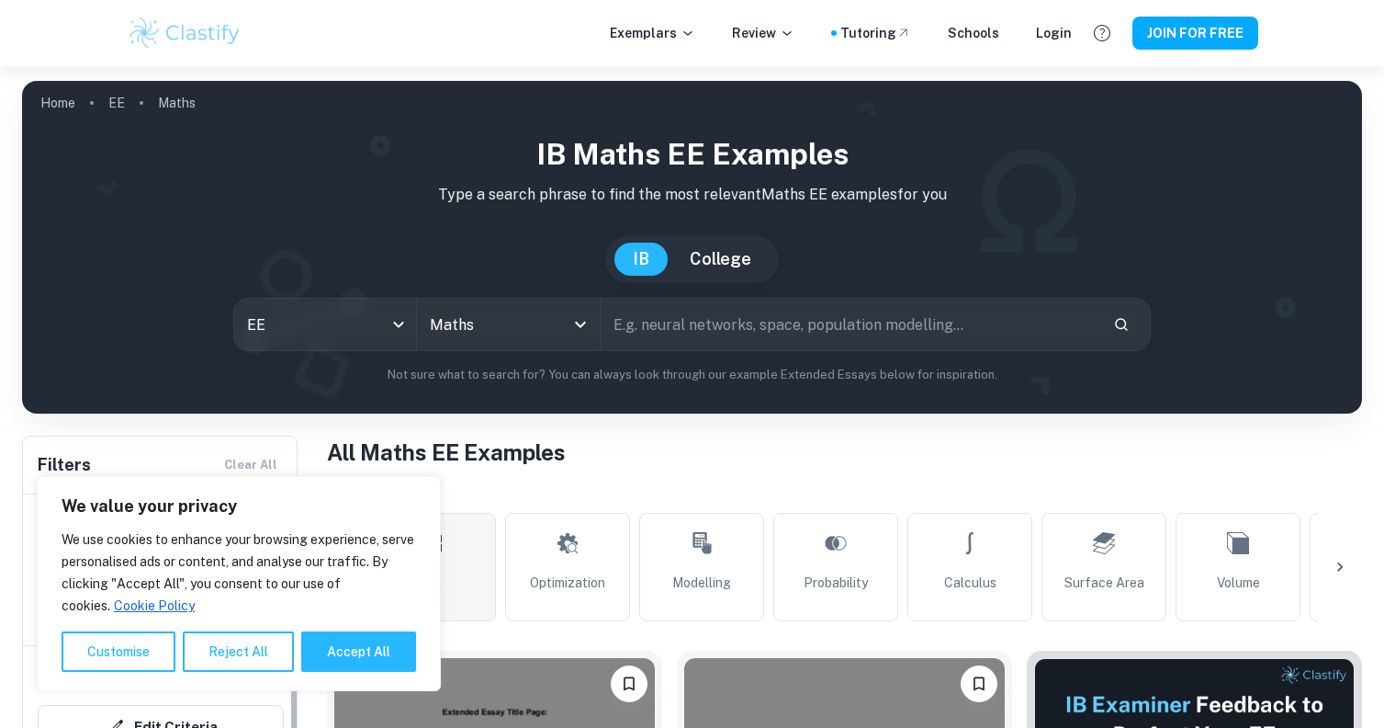  Describe the element at coordinates (652, 33) in the screenshot. I see `p: Exemplars` at that location.